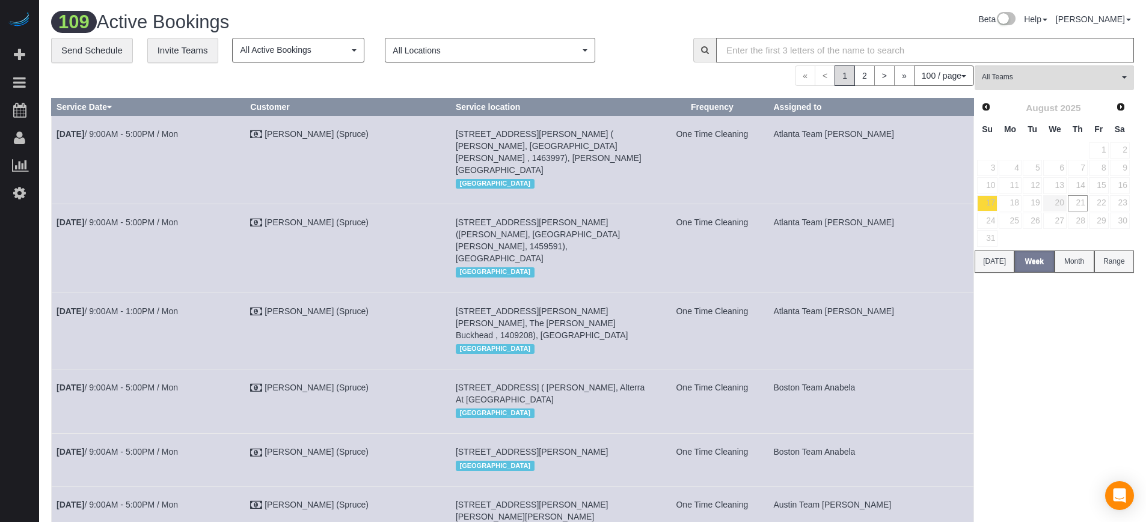  What do you see at coordinates (1098, 185) in the screenshot?
I see `a: 15` at bounding box center [1098, 185].